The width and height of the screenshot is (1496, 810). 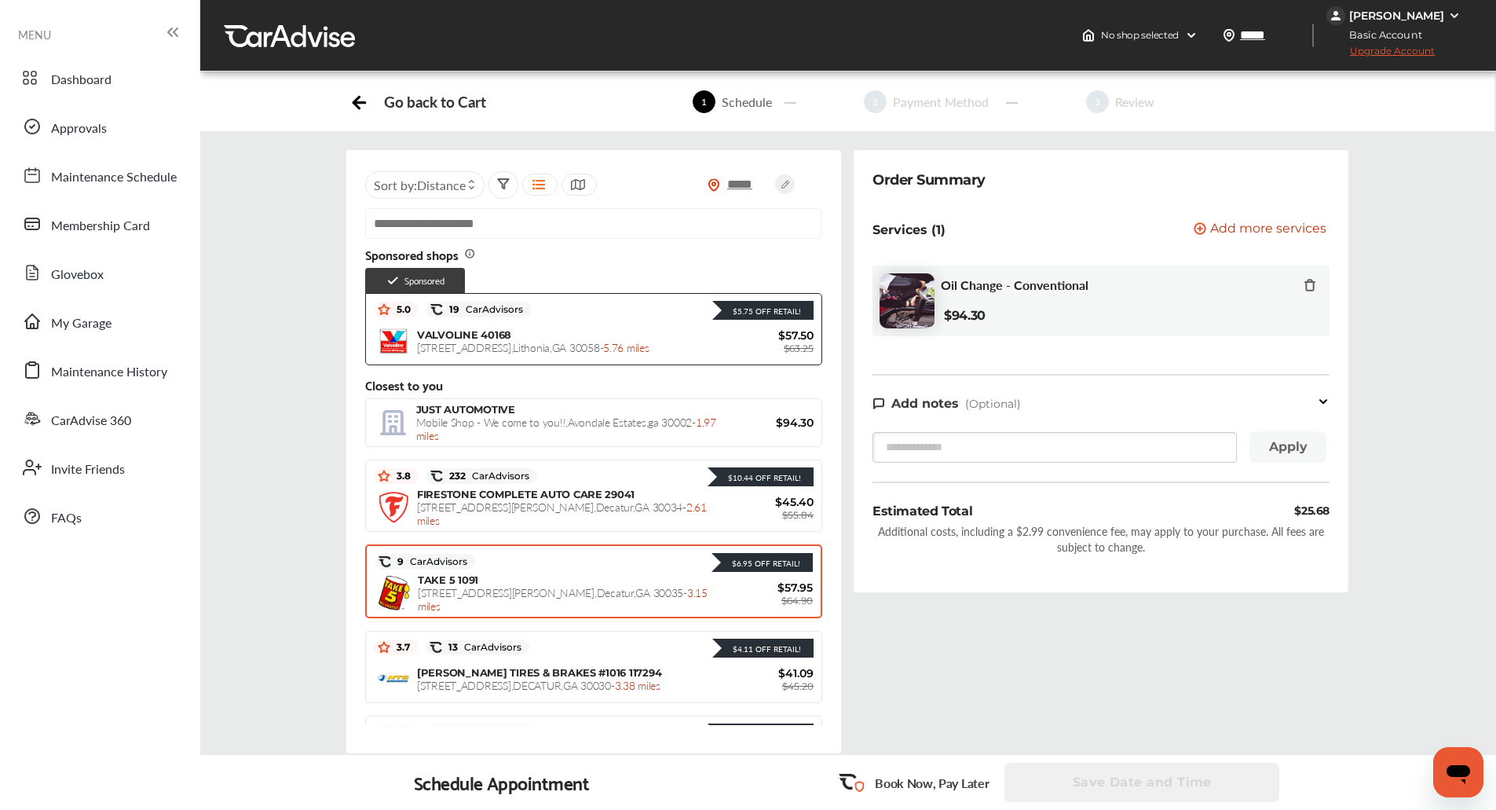 What do you see at coordinates (562, 513) in the screenshot?
I see `span: 2.61 miles` at bounding box center [562, 513].